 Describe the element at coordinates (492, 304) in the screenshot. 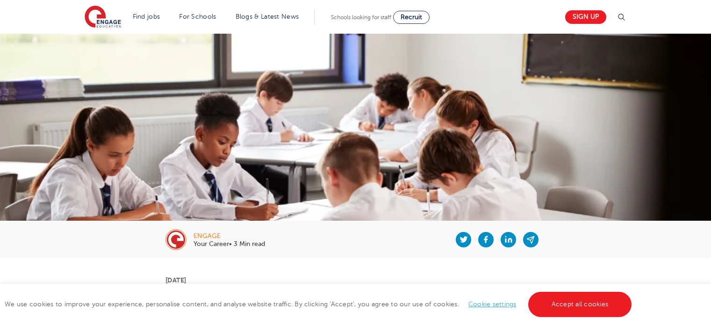

I see `a: Cookie settings` at that location.